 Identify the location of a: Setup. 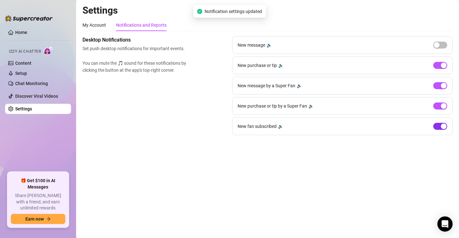
(21, 73).